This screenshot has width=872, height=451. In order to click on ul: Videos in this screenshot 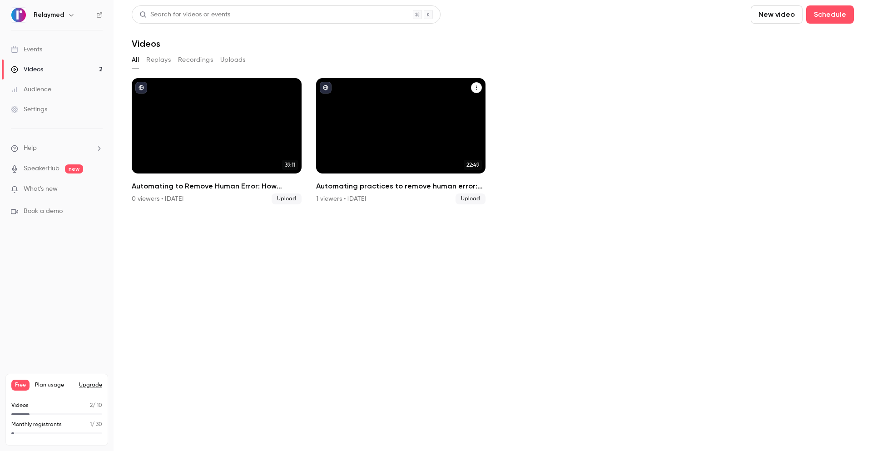, I will do `click(493, 141)`.